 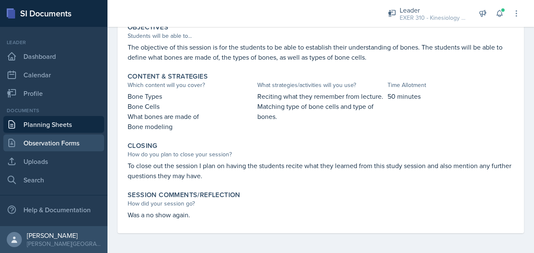 What do you see at coordinates (321, 203) in the screenshot?
I see `div: How did your session go?` at bounding box center [321, 203].